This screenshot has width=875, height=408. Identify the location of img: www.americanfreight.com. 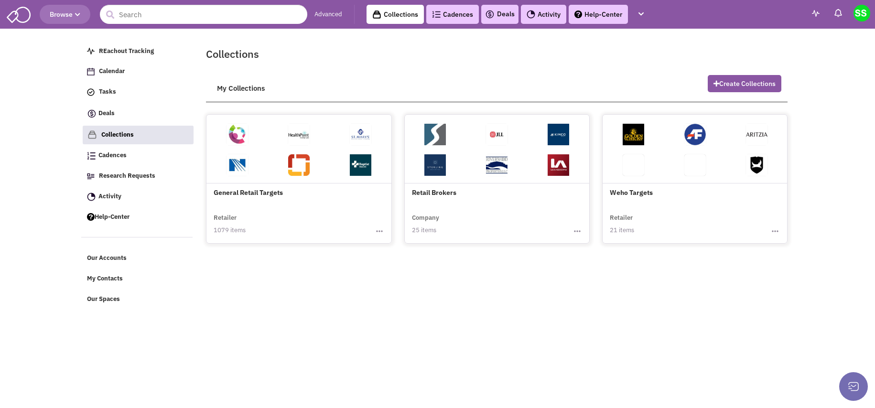
(695, 134).